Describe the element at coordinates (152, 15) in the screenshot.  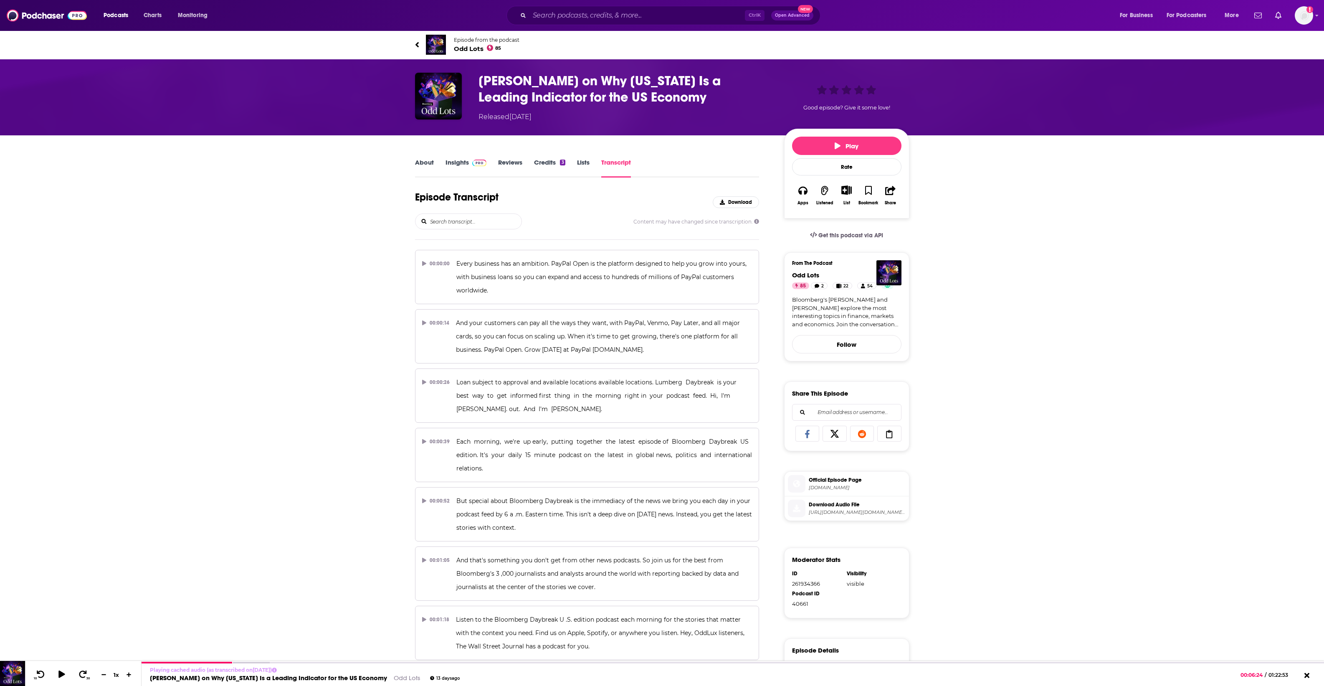
I see `span: Charts` at that location.